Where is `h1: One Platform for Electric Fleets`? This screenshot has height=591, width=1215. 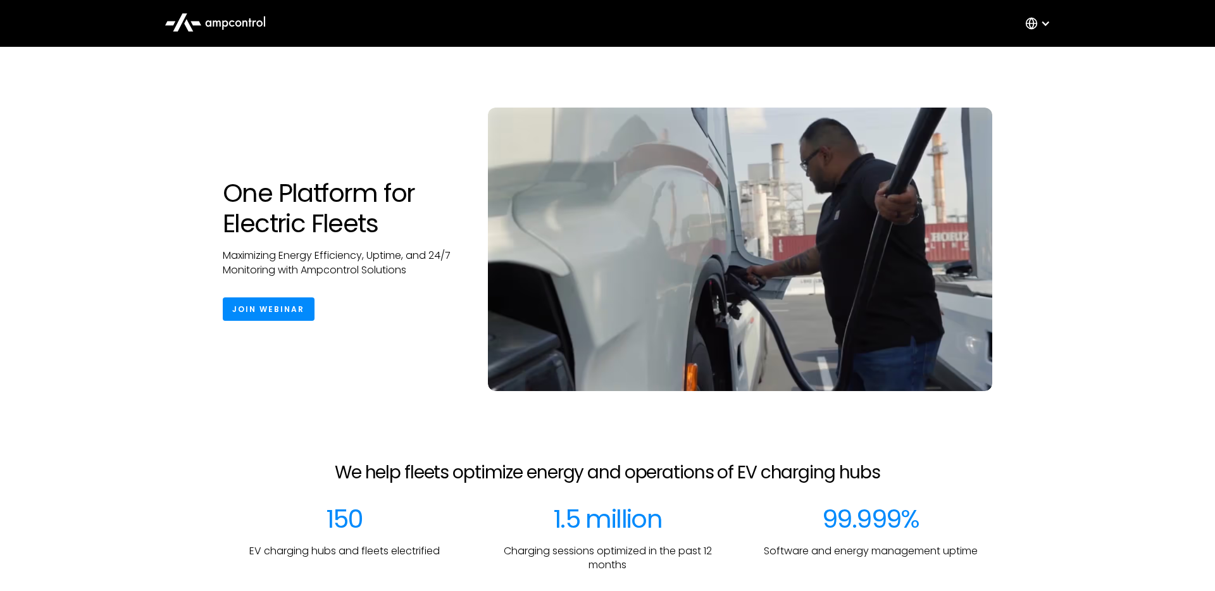 h1: One Platform for Electric Fleets is located at coordinates (342, 208).